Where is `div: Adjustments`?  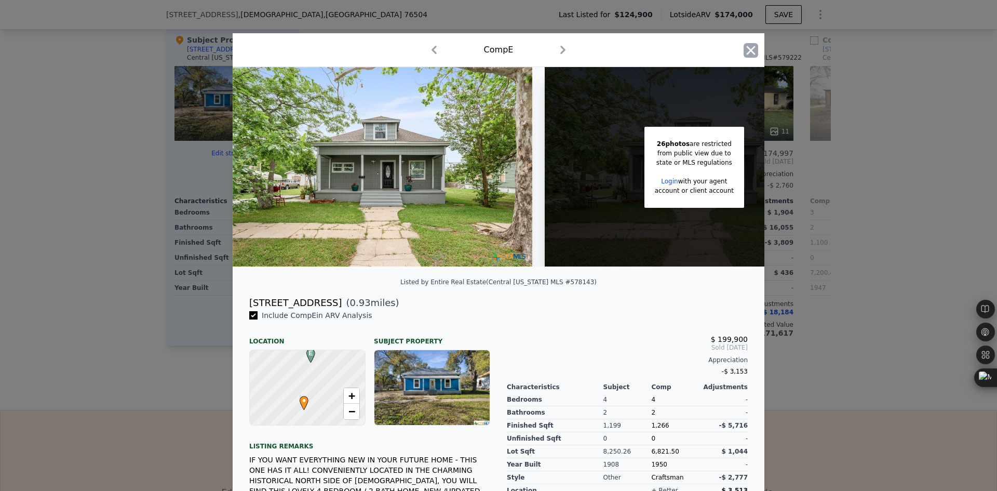 div: Adjustments is located at coordinates (723, 387).